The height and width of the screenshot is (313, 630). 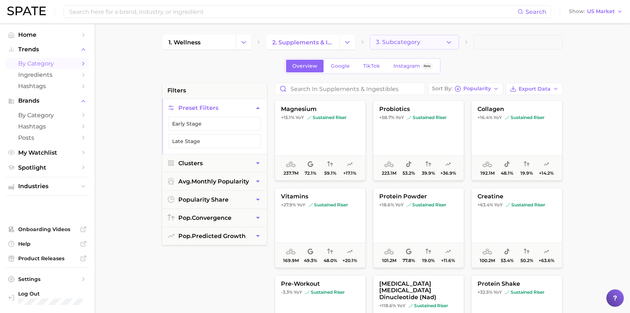 I want to click on button: popularity share, so click(x=214, y=200).